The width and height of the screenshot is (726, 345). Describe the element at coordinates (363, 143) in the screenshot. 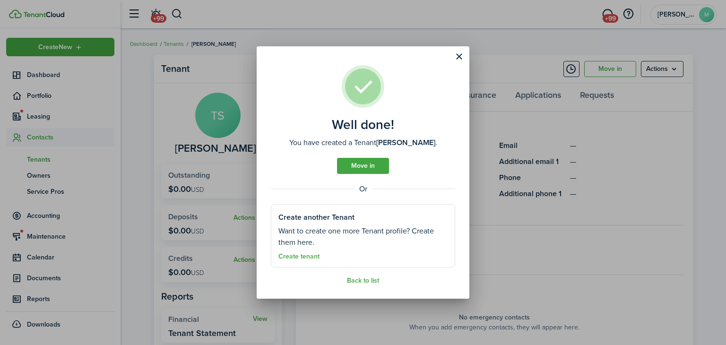

I see `well-done-description: You have created a Tenant .` at that location.